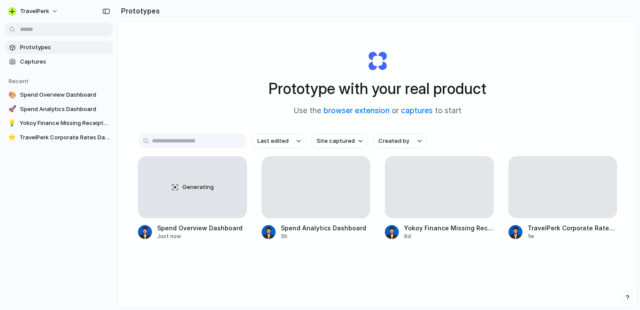 The width and height of the screenshot is (640, 310). Describe the element at coordinates (340, 141) in the screenshot. I see `button: Site captured` at that location.